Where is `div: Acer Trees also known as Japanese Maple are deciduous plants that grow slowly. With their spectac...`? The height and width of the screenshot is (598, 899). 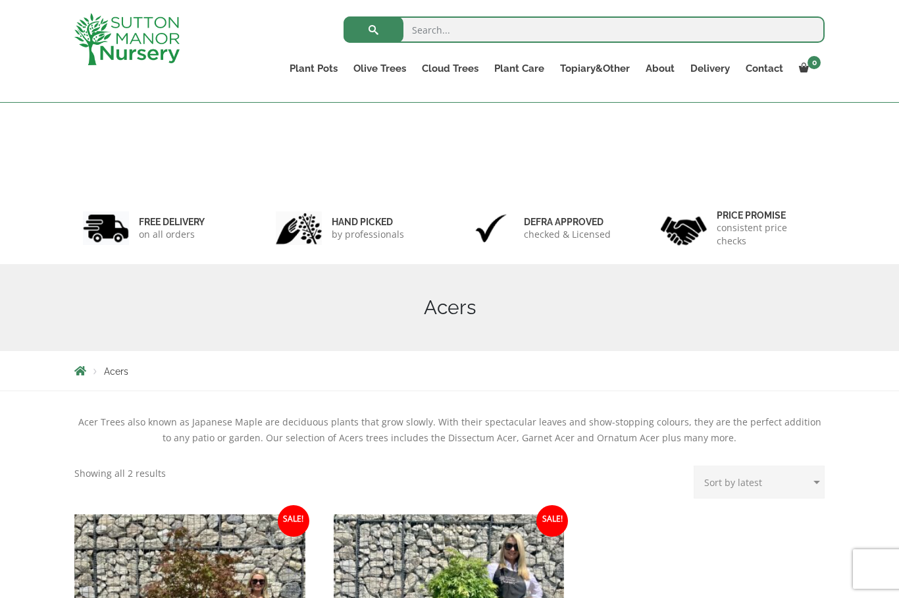
div: Acer Trees also known as Japanese Maple are deciduous plants that grow slowly. With their spectac... is located at coordinates (450, 430).